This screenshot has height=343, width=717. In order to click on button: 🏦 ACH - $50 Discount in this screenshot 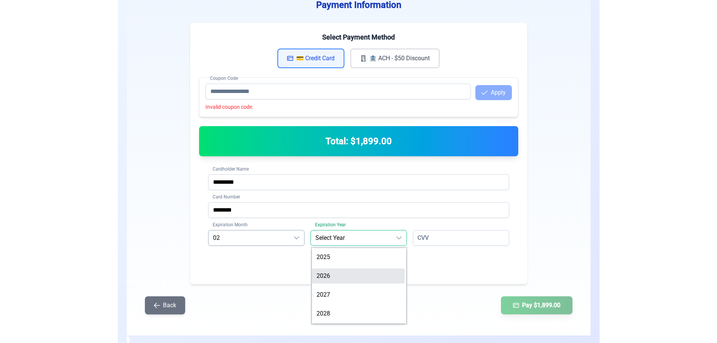, I will do `click(395, 58)`.